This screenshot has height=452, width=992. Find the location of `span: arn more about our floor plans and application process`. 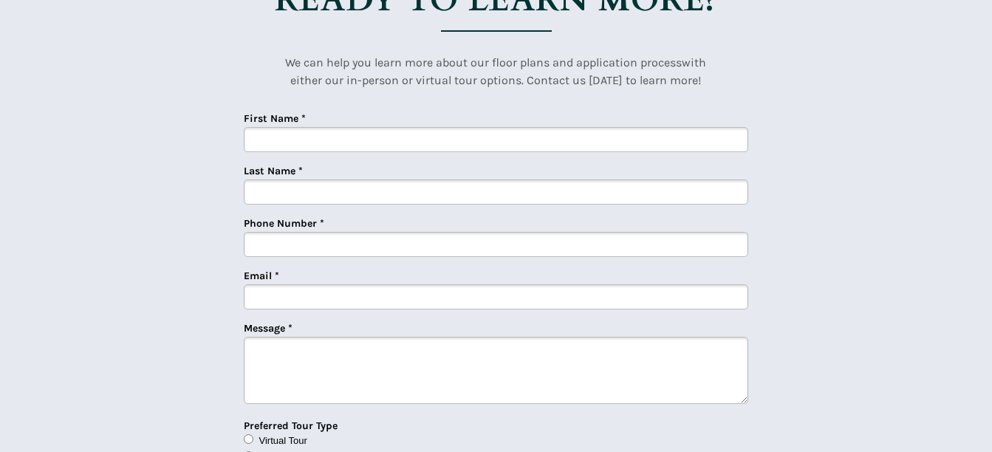

span: arn more about our floor plans and application process is located at coordinates (533, 62).